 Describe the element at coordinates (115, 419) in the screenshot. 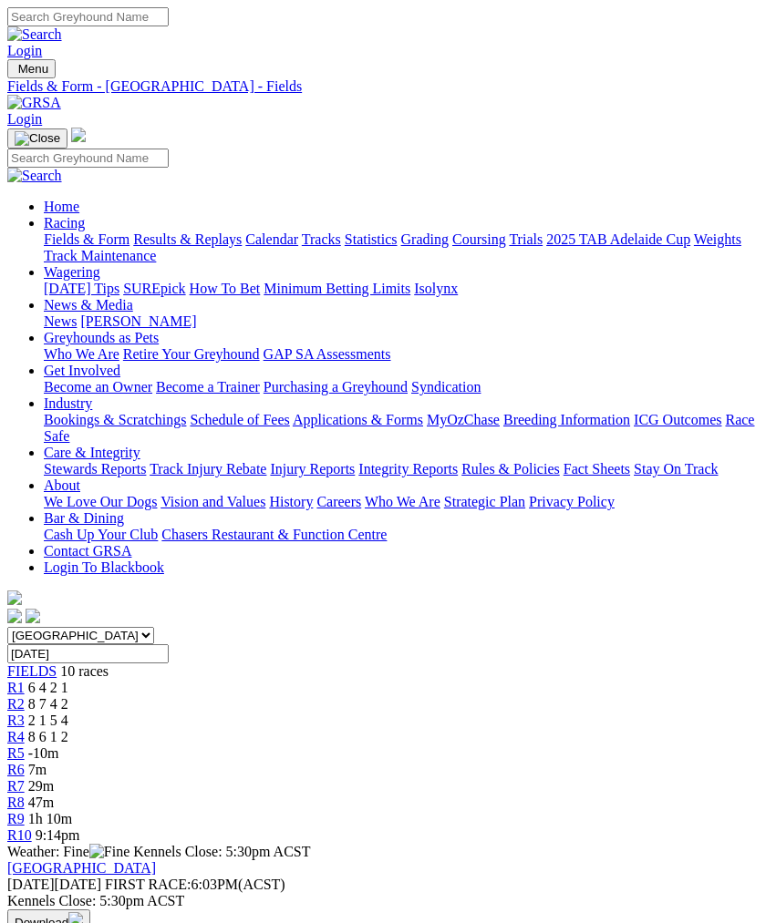

I see `a: Bookings & Scratchings` at that location.